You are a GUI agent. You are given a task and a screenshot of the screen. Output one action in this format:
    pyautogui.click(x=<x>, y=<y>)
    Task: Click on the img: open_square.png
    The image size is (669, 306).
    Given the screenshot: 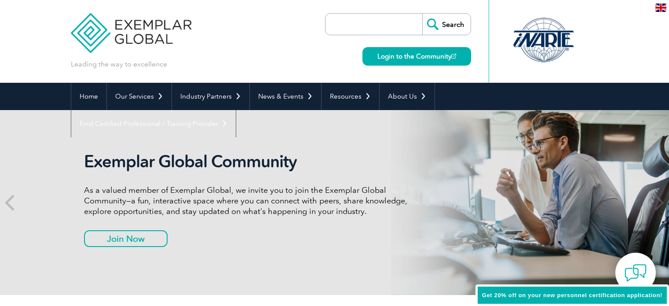 What is the action you would take?
    pyautogui.click(x=454, y=56)
    